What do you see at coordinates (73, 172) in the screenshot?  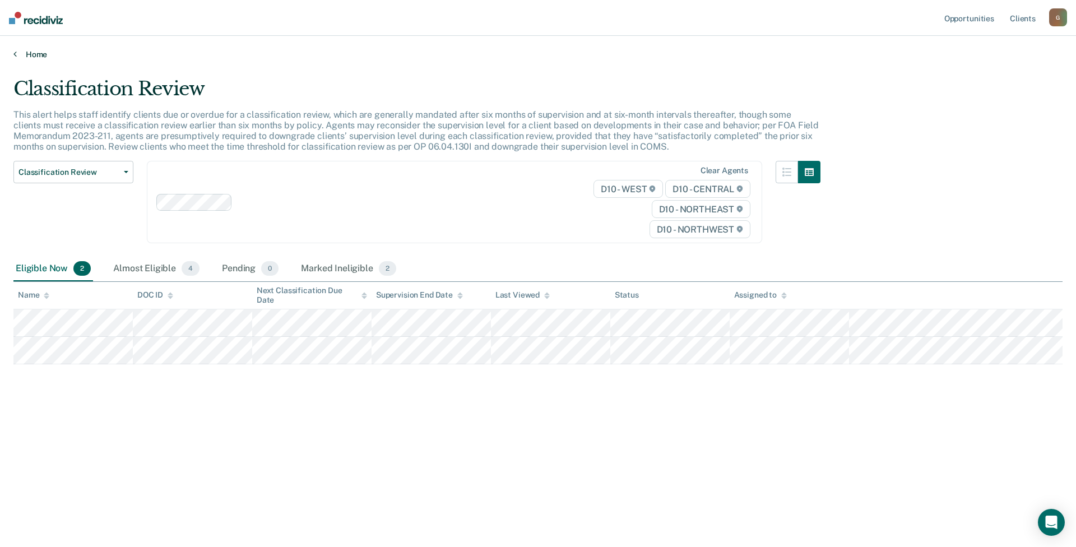 I see `button: Classification Review` at bounding box center [73, 172].